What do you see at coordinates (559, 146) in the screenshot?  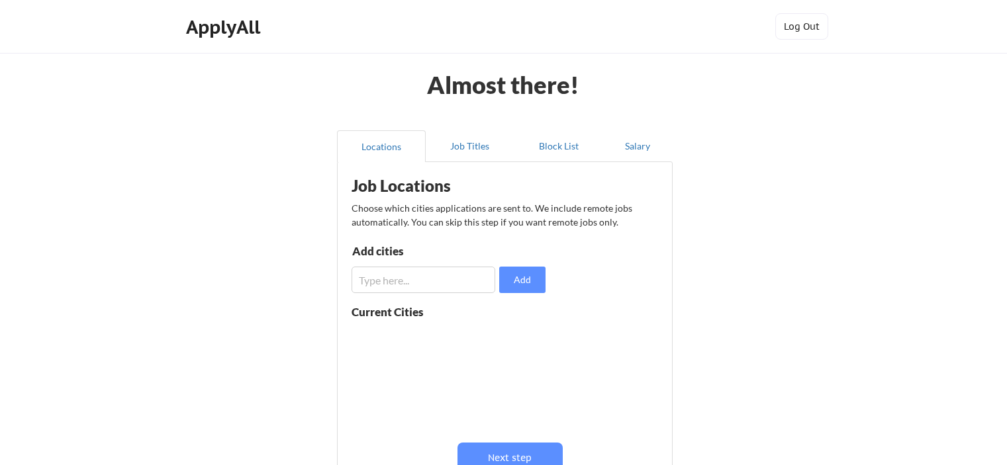 I see `button: Block List` at bounding box center [559, 146].